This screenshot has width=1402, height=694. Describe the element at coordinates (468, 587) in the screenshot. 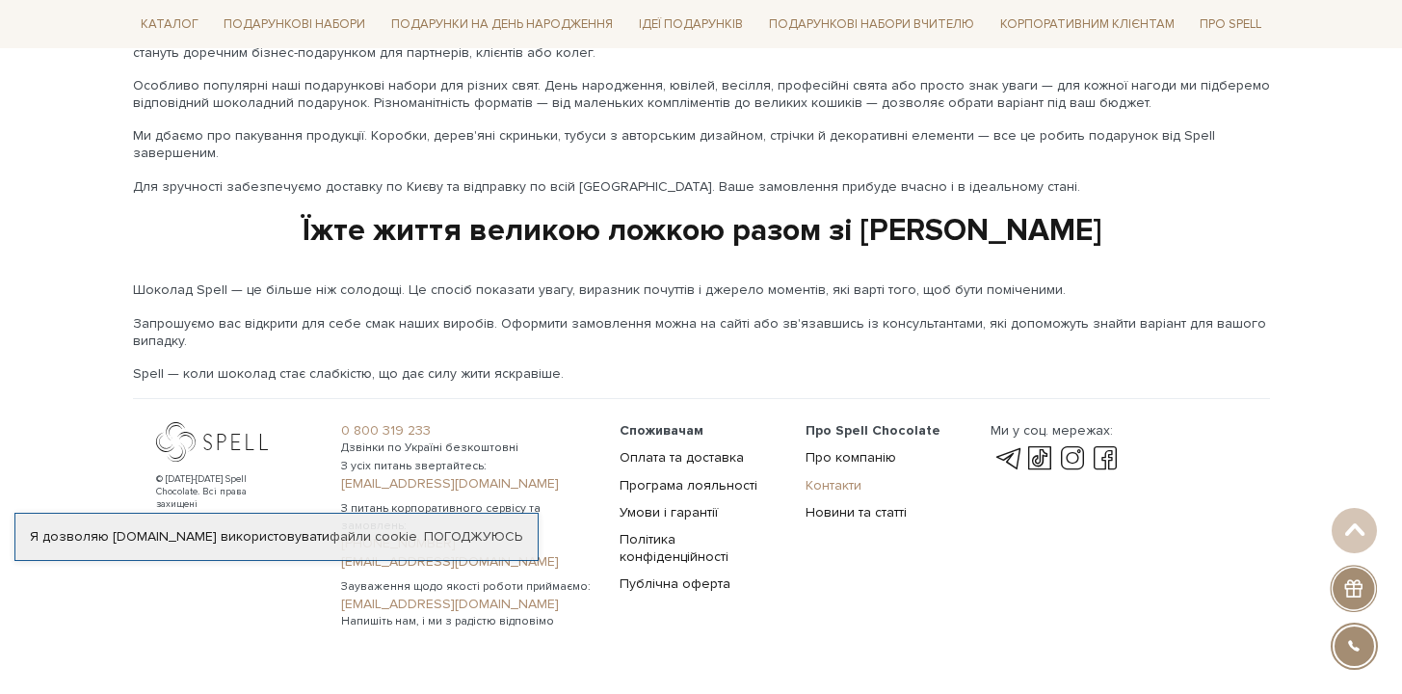

I see `span: Зауваження щодо якості роботи приймаємо:` at that location.